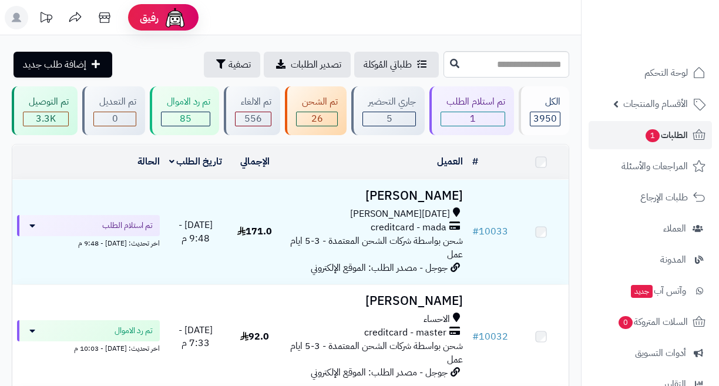  What do you see at coordinates (408, 227) in the screenshot?
I see `span: creditcard - mada` at bounding box center [408, 227].